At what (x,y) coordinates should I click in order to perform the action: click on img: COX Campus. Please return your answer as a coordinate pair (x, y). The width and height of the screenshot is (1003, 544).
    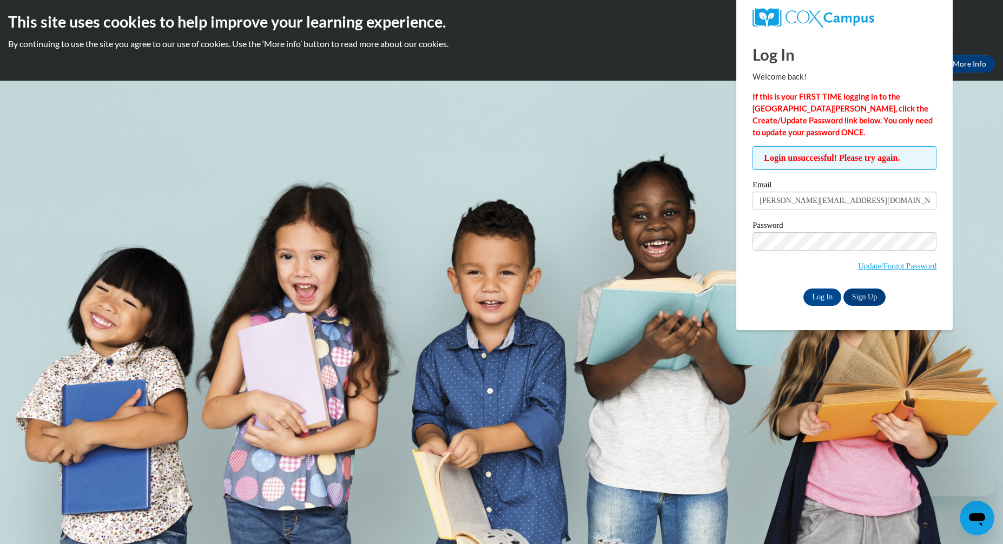
    Looking at the image, I should click on (813, 18).